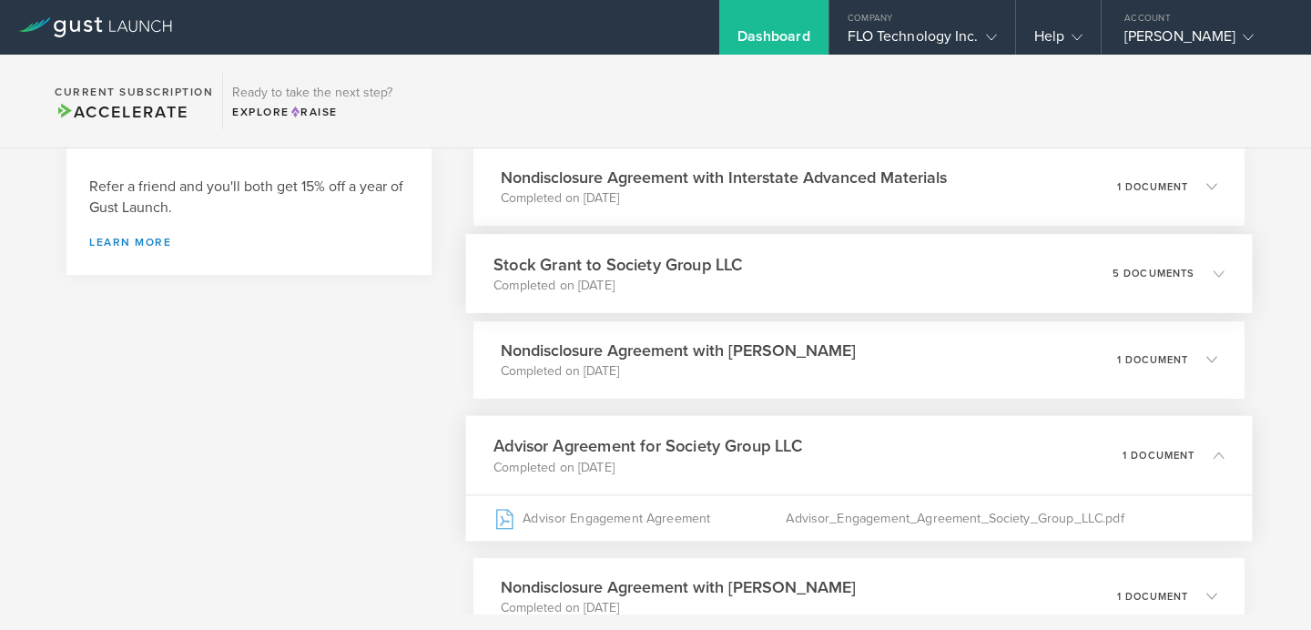 The height and width of the screenshot is (630, 1311). Describe the element at coordinates (1153, 272) in the screenshot. I see `p: 5 documents` at that location.